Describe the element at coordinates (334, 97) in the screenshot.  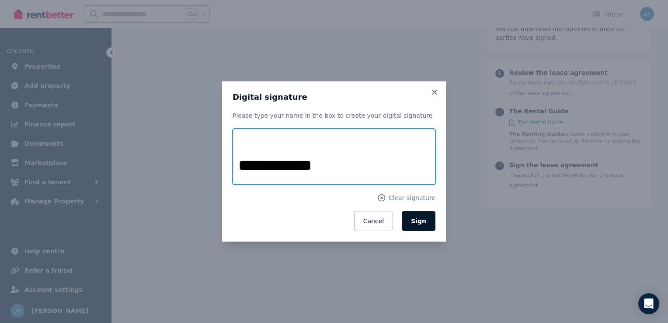
I see `h3: Digital signature` at that location.